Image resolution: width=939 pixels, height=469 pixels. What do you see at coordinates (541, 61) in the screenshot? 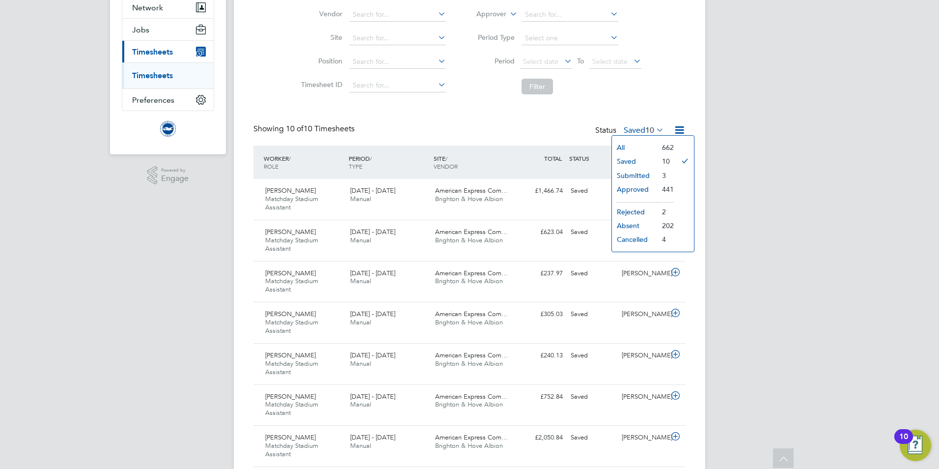
I see `span: Select date` at bounding box center [541, 61].